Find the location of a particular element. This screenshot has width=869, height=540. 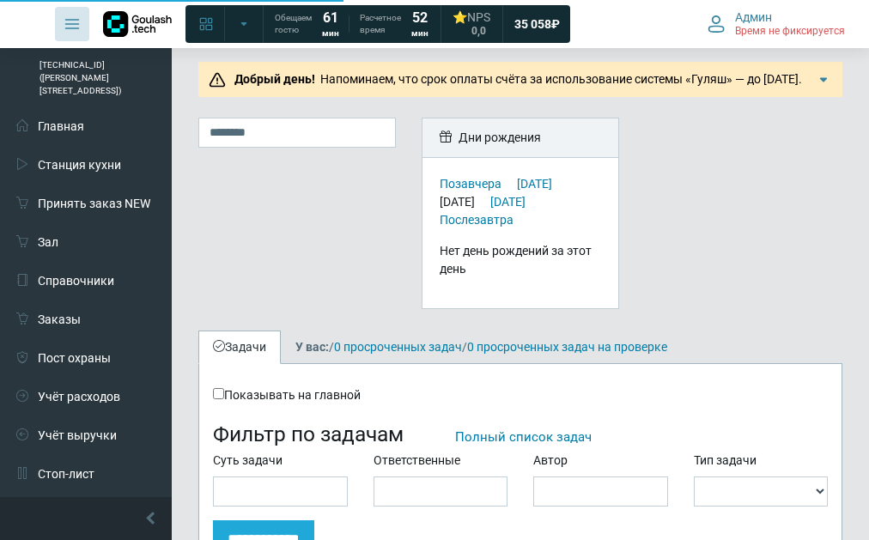

a: Полный список задач is located at coordinates (523, 437).